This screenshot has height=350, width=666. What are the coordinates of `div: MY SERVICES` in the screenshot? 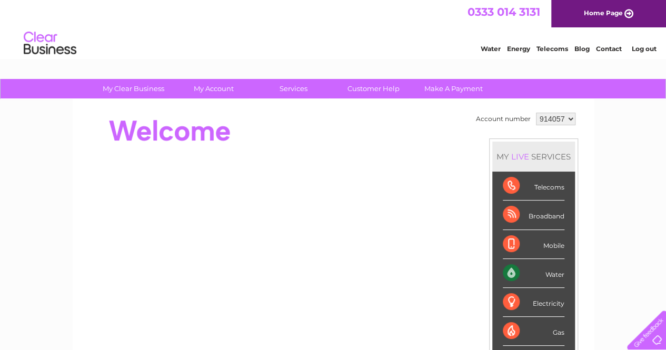 It's located at (533, 156).